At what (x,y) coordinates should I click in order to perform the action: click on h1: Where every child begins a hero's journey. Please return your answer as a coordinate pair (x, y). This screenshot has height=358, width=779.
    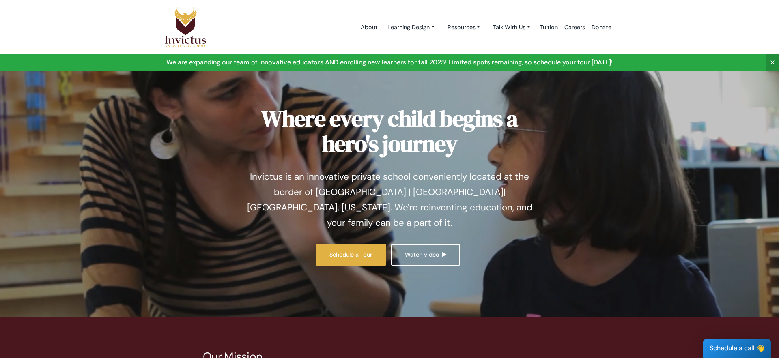
    Looking at the image, I should click on (389, 131).